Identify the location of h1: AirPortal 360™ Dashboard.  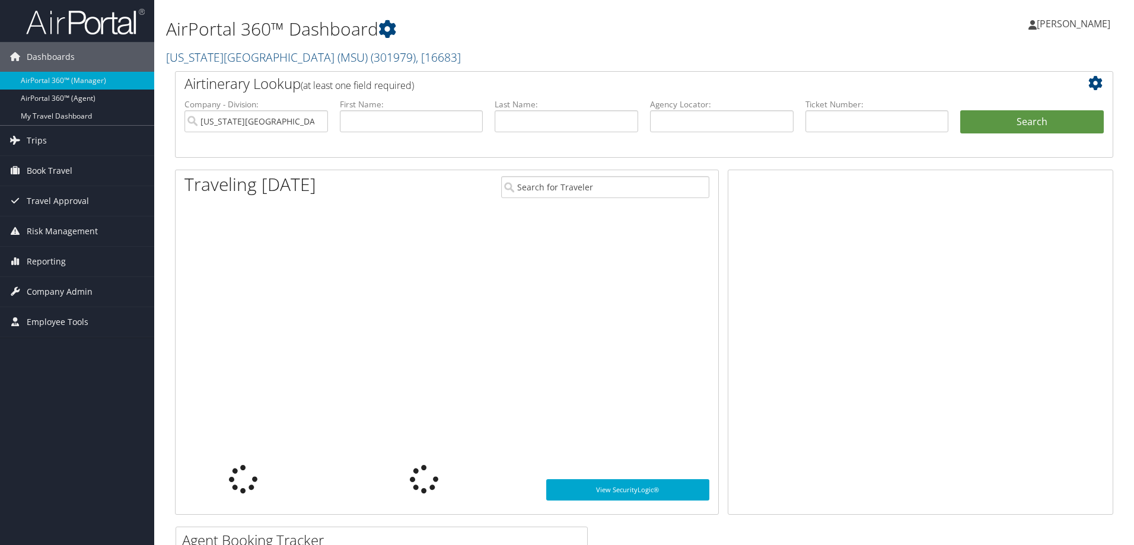
(485, 29).